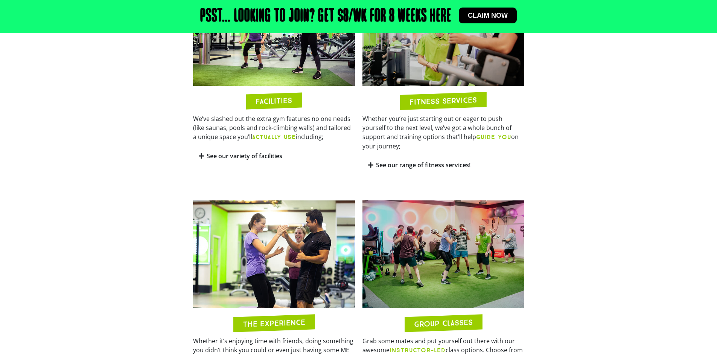  Describe the element at coordinates (444, 132) in the screenshot. I see `p: Whether you’re just starting out or eager to push yourself to the next level, we’ve got a whole b...` at that location.